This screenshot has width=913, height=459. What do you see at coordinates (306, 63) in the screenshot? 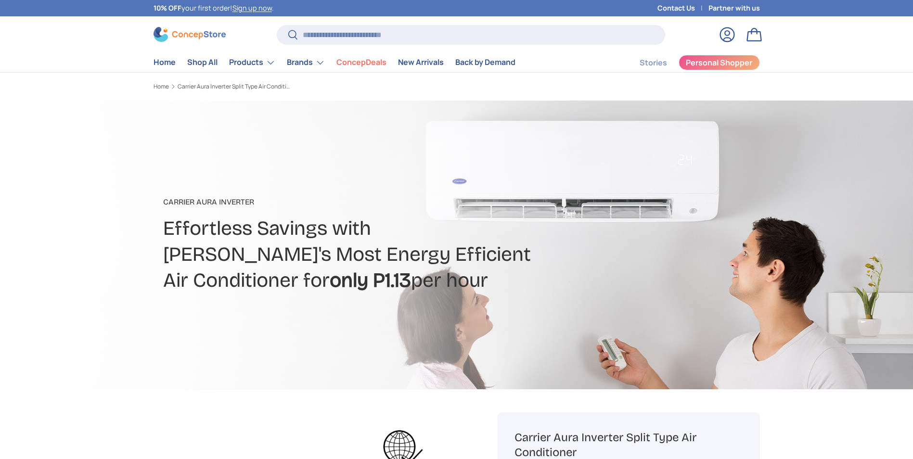
I see `summary: Brands` at bounding box center [306, 63].